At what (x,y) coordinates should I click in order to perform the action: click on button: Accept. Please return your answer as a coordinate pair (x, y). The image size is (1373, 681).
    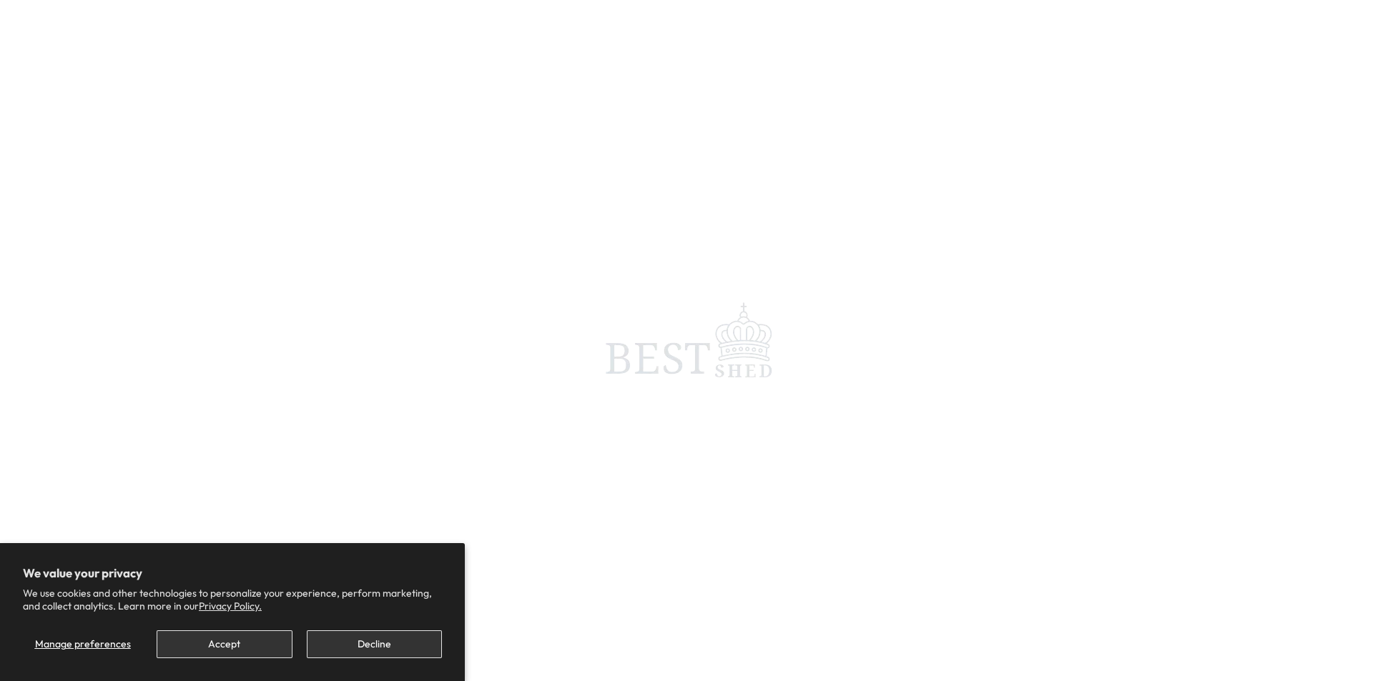
    Looking at the image, I should click on (224, 644).